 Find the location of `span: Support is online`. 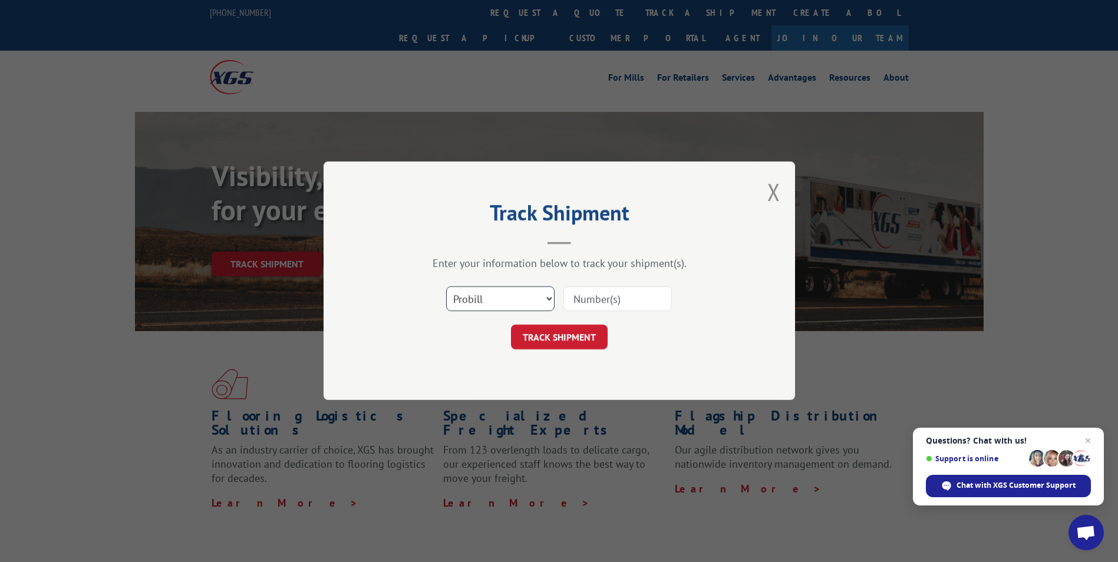

span: Support is online is located at coordinates (976, 459).